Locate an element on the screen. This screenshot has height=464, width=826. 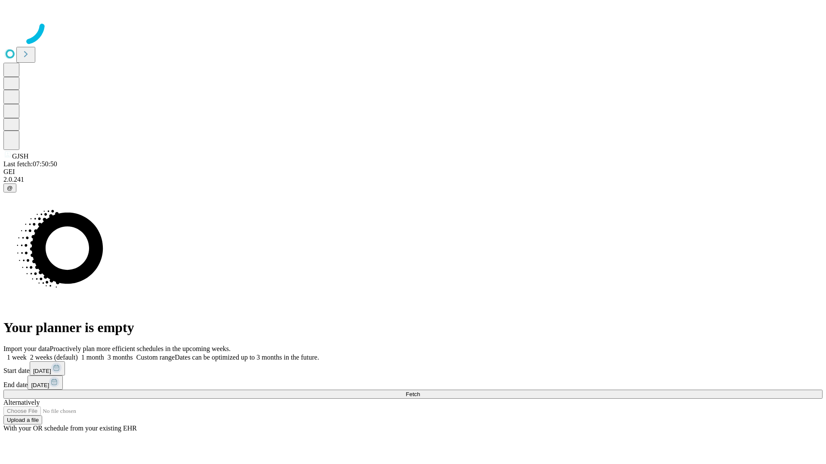
span: Fetch is located at coordinates (412, 394).